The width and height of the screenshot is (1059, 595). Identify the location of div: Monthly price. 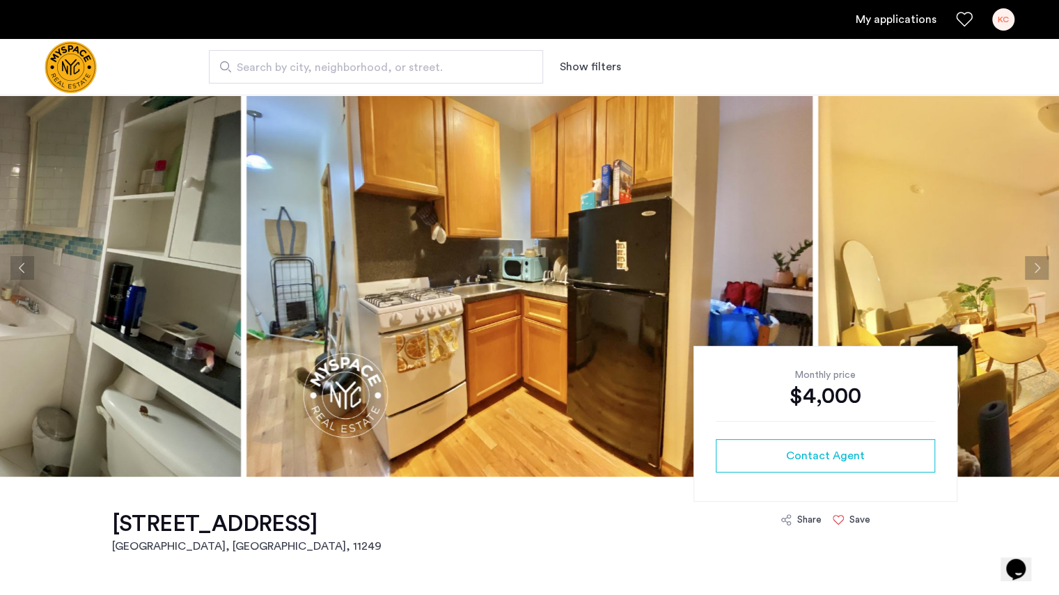
(825, 375).